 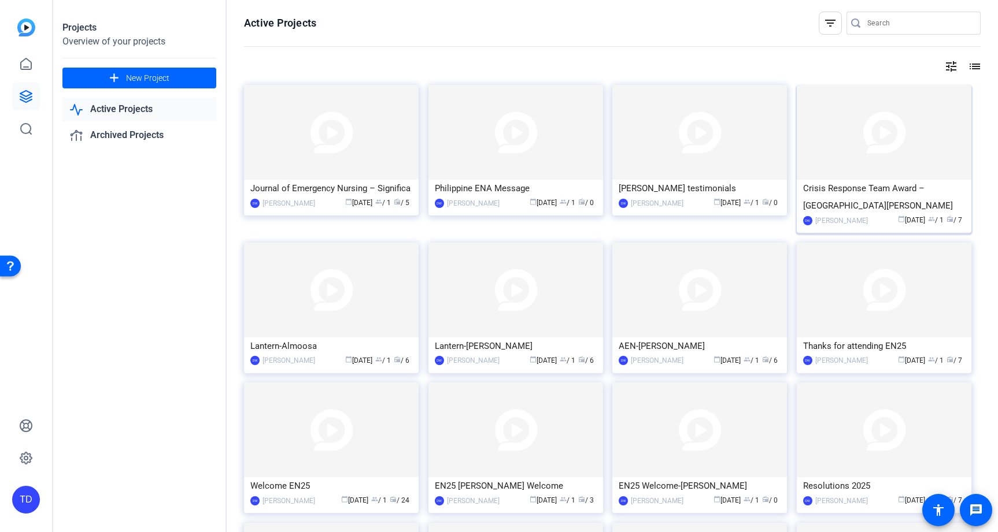 What do you see at coordinates (976, 510) in the screenshot?
I see `mat-icon: message` at bounding box center [976, 510].